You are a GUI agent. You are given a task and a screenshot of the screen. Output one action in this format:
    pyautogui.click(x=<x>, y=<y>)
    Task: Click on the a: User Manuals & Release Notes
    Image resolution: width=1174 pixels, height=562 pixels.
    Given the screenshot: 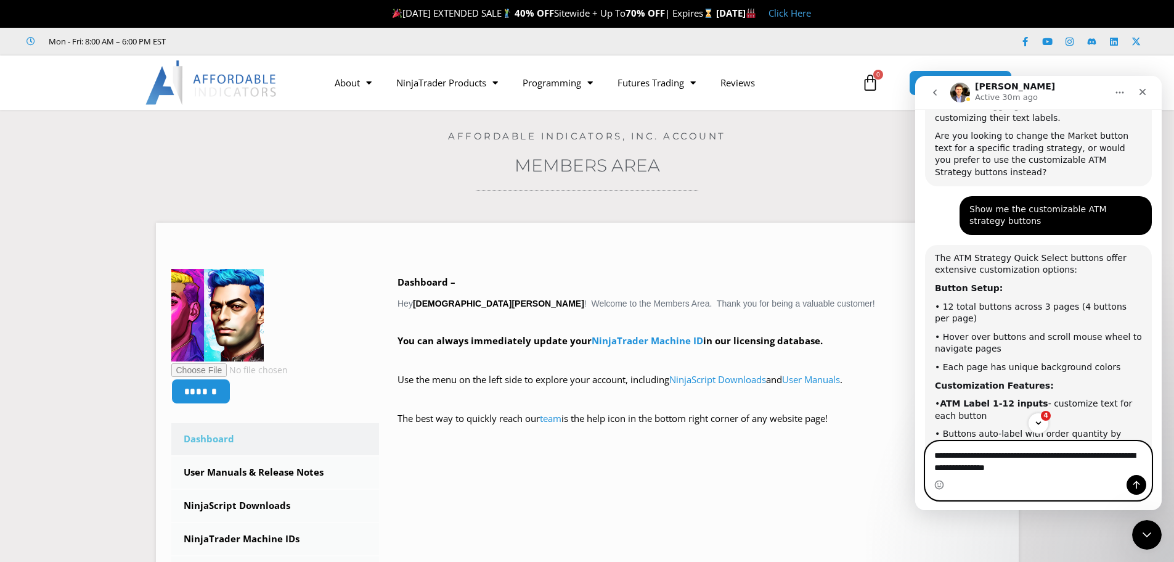 What is the action you would take?
    pyautogui.click(x=276, y=472)
    